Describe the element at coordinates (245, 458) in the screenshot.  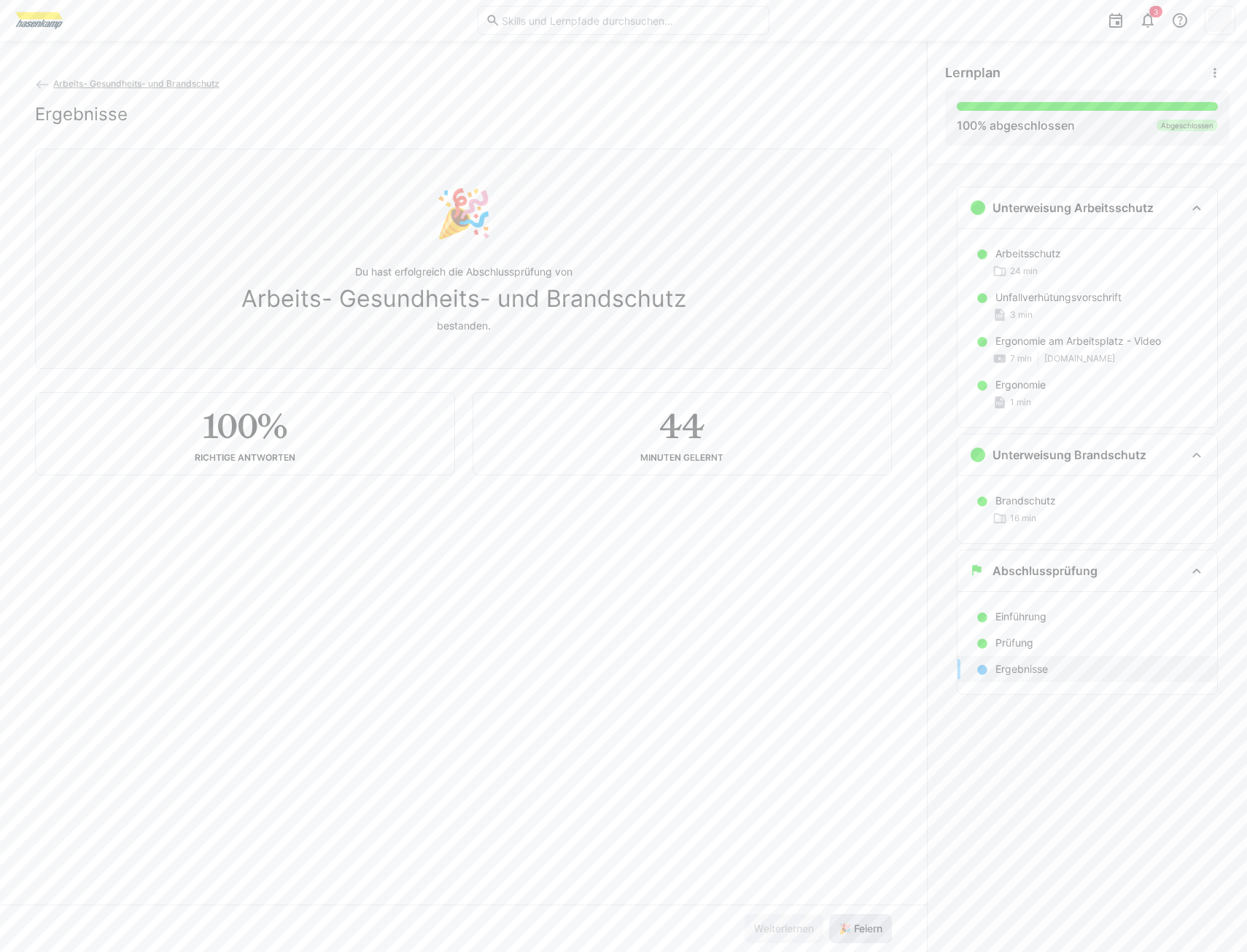
I see `div: Richtige Antworten` at that location.